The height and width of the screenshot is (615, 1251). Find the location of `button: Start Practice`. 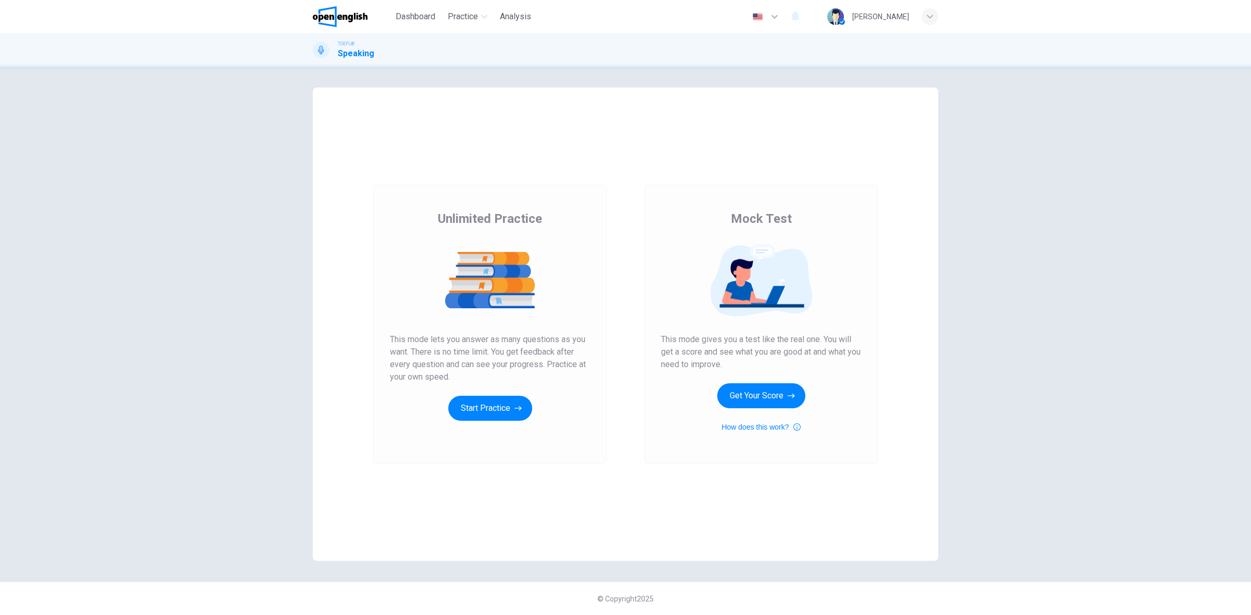

button: Start Practice is located at coordinates (490, 409).